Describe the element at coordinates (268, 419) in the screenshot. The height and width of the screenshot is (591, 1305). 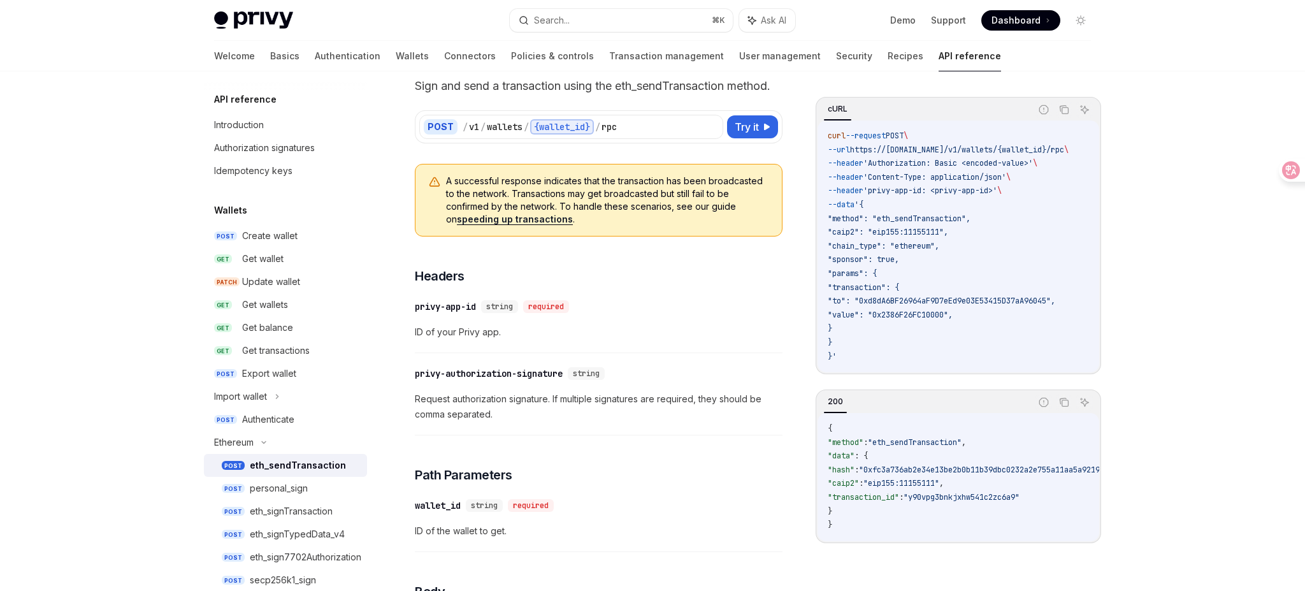
I see `div: Authenticate` at that location.